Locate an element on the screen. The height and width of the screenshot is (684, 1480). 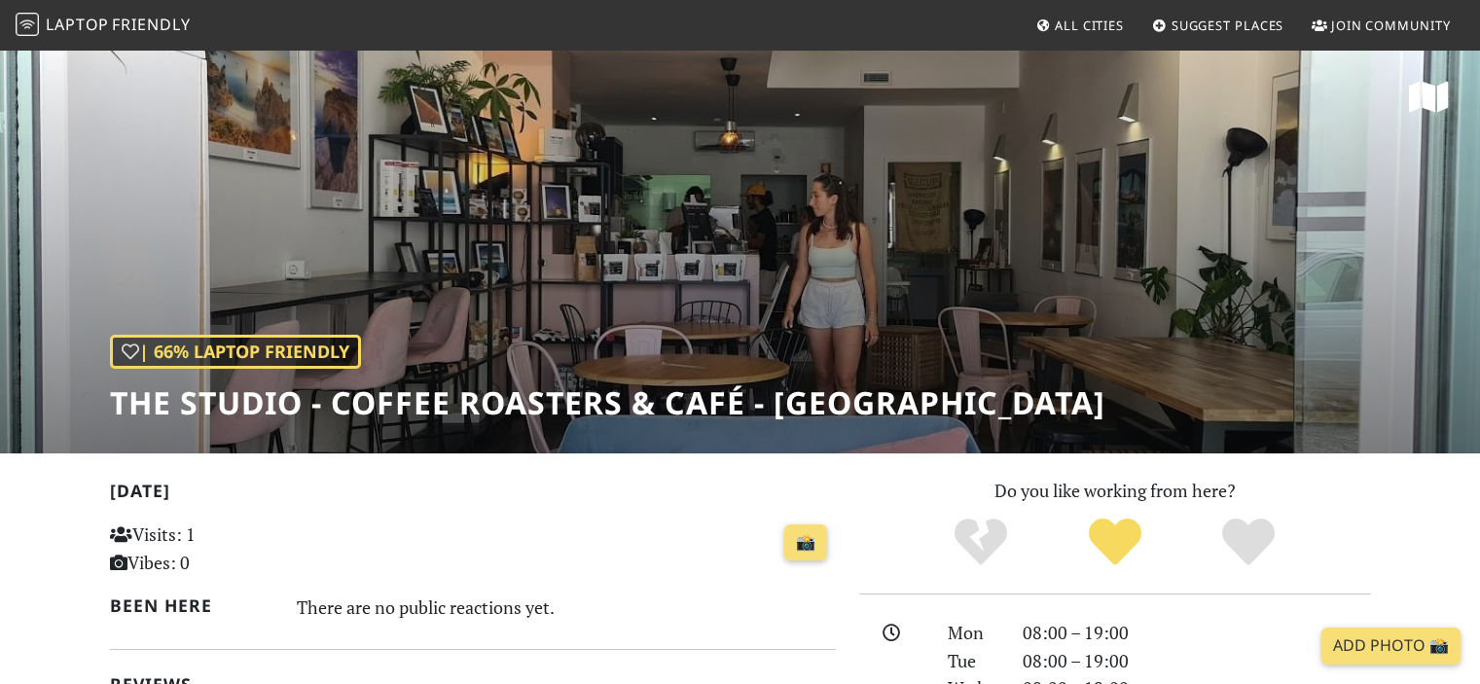
div: No is located at coordinates (981, 542).